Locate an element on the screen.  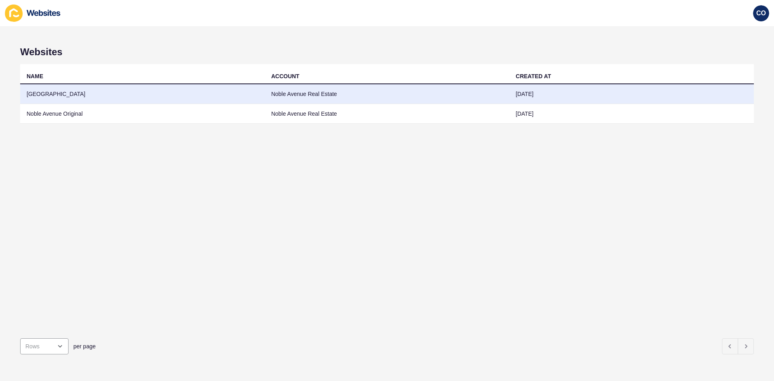
div: NAME is located at coordinates (35, 76).